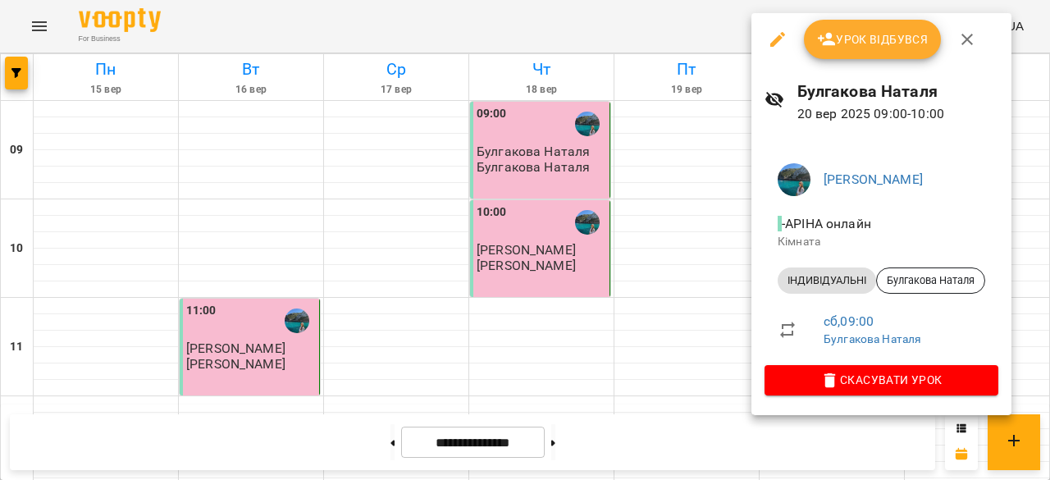 This screenshot has width=1050, height=480. Describe the element at coordinates (873, 39) in the screenshot. I see `button: Урок відбувся` at that location.